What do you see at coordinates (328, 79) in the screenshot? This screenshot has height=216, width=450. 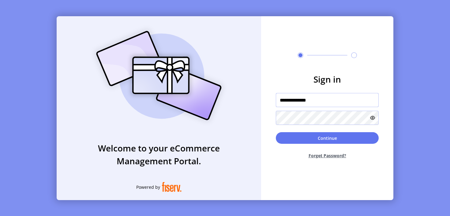 I see `h3: Sign in` at bounding box center [328, 79].